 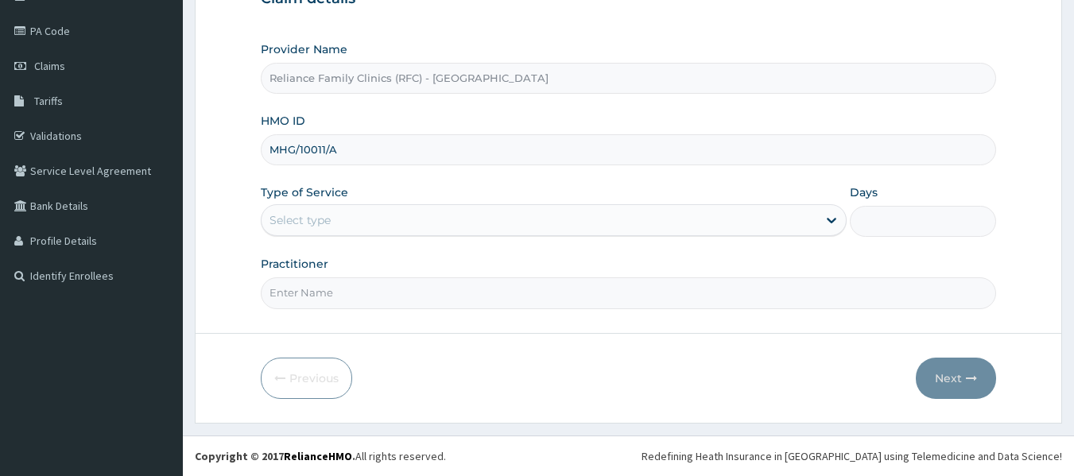 I want to click on label: Practitioner, so click(x=294, y=264).